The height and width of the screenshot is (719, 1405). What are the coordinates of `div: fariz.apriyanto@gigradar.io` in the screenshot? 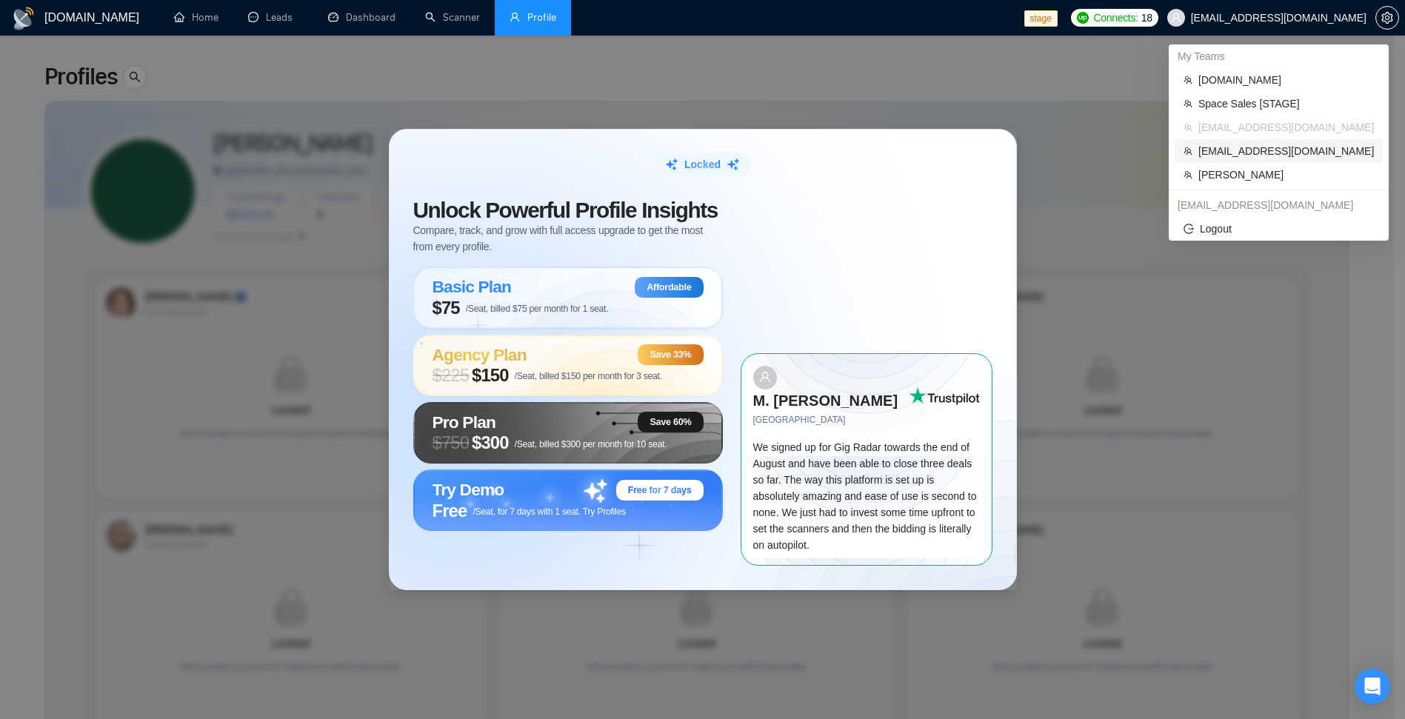 It's located at (1278, 205).